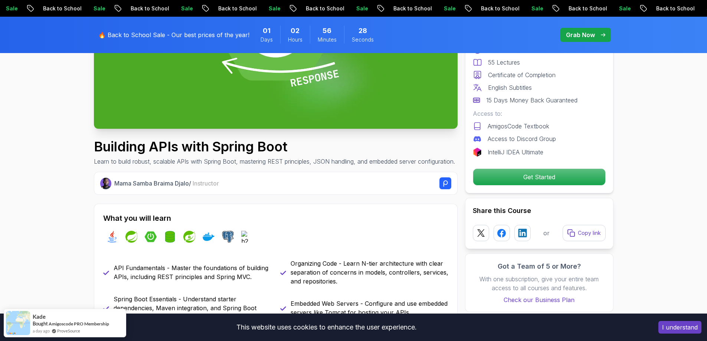  What do you see at coordinates (369, 308) in the screenshot?
I see `p: Embedded Web Servers - Configure and use embedded servers like Tomcat for hosting your APIs.` at bounding box center [369, 308].